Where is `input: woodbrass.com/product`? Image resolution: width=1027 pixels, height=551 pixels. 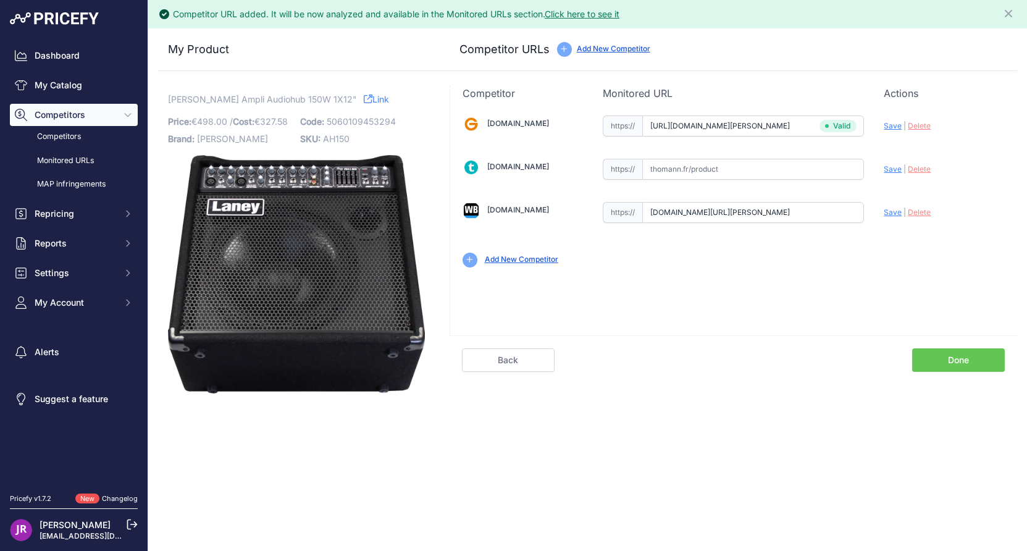 input: woodbrass.com/product is located at coordinates (753, 212).